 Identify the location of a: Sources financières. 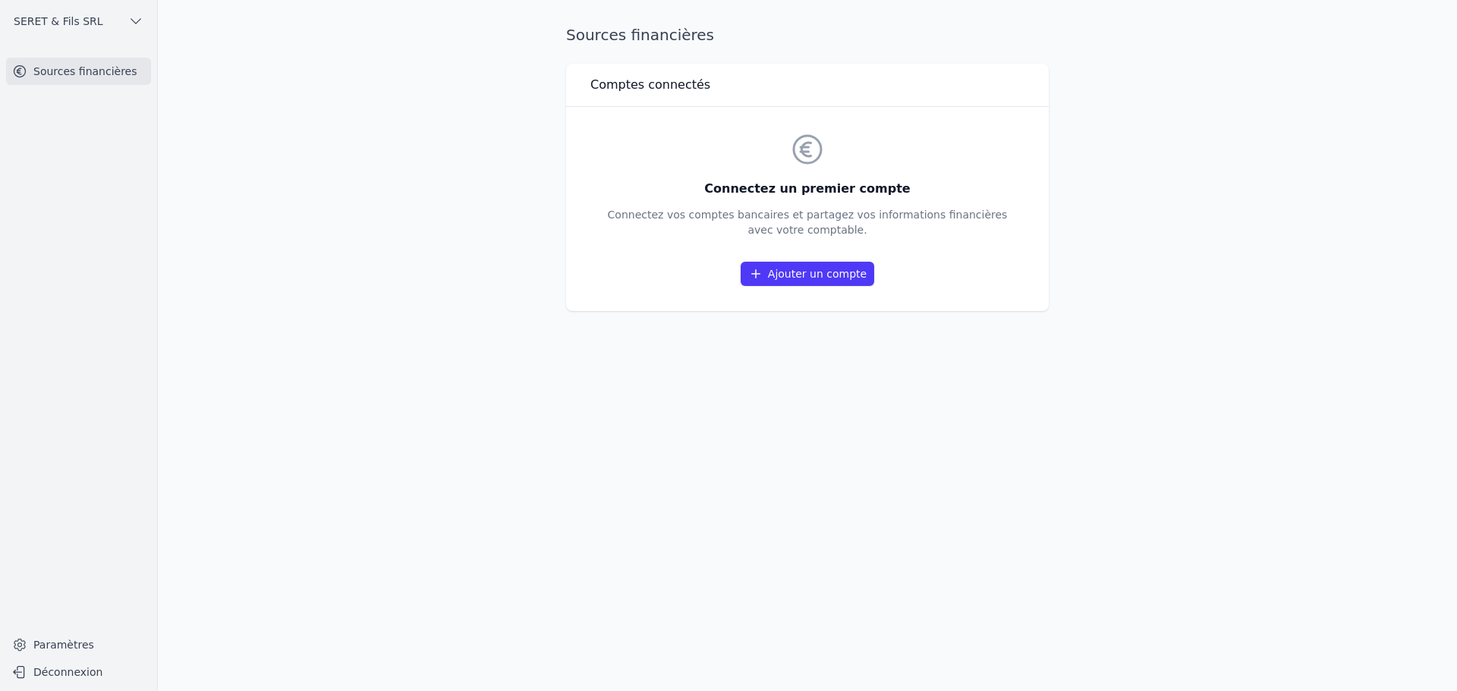
(78, 71).